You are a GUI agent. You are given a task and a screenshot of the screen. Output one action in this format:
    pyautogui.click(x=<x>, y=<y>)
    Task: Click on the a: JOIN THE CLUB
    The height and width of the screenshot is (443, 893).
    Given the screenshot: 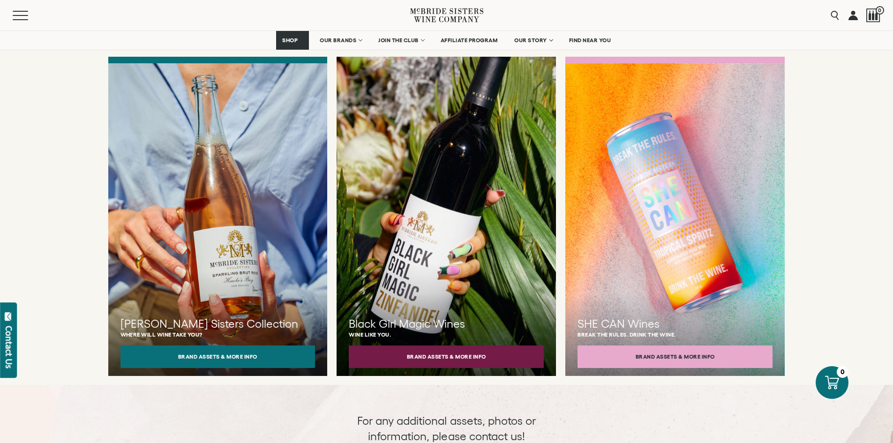 What is the action you would take?
    pyautogui.click(x=401, y=40)
    